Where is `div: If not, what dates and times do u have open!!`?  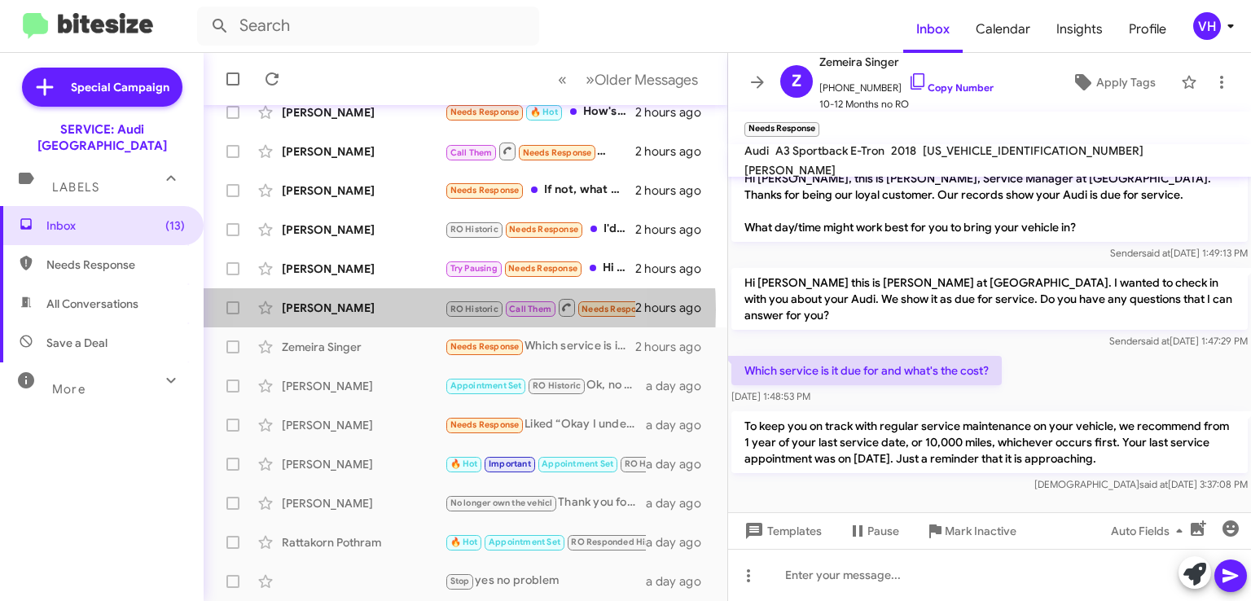 div: If not, what dates and times do u have open!! is located at coordinates (540, 190).